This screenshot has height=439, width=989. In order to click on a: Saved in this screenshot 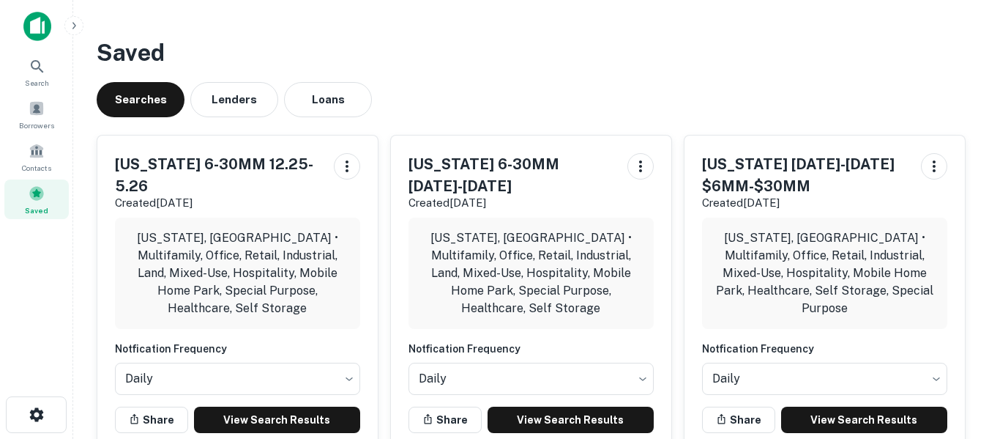, I will do `click(37, 199)`.